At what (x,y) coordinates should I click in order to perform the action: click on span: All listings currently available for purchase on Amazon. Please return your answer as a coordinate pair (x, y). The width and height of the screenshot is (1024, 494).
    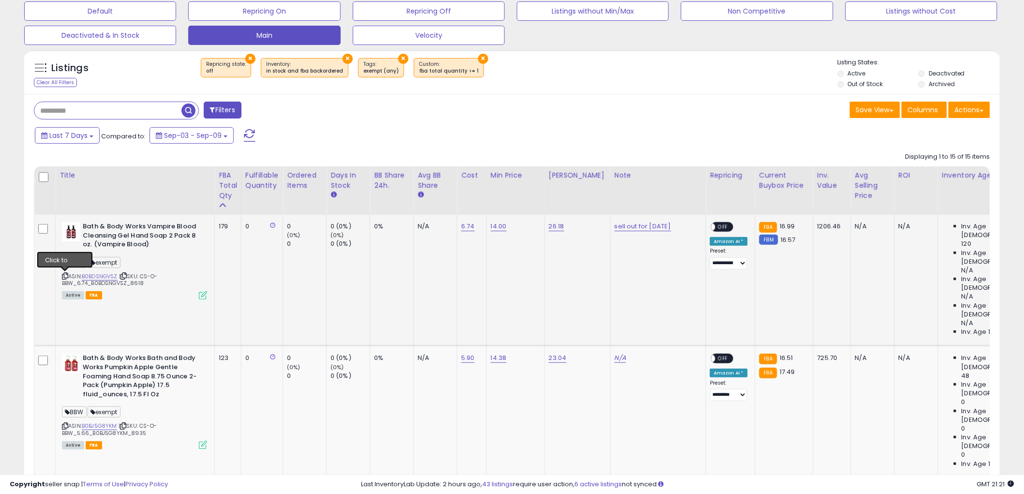
    Looking at the image, I should click on (73, 445).